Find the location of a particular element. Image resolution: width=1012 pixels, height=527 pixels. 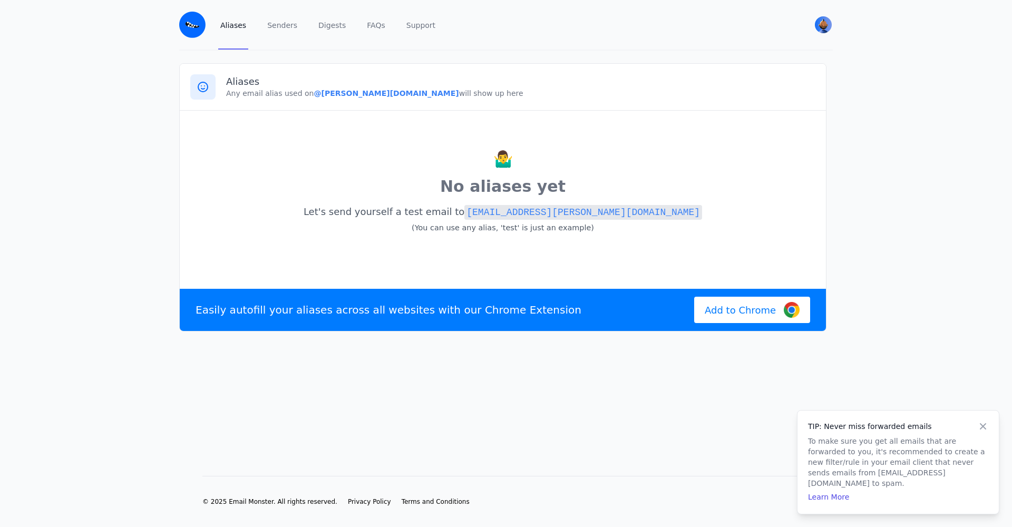

a: Privacy Policy is located at coordinates (370, 502).